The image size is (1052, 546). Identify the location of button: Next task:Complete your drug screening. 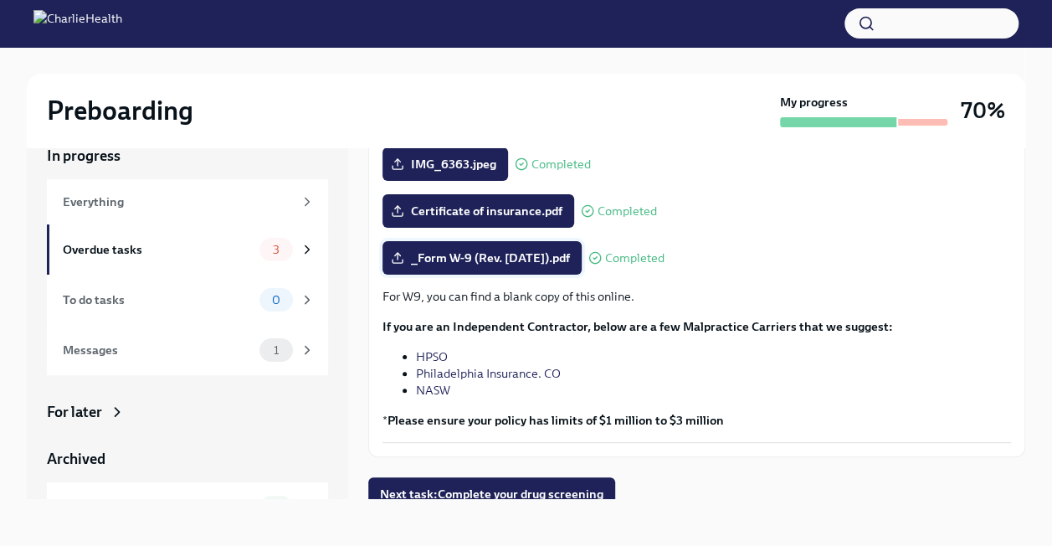
(491, 494).